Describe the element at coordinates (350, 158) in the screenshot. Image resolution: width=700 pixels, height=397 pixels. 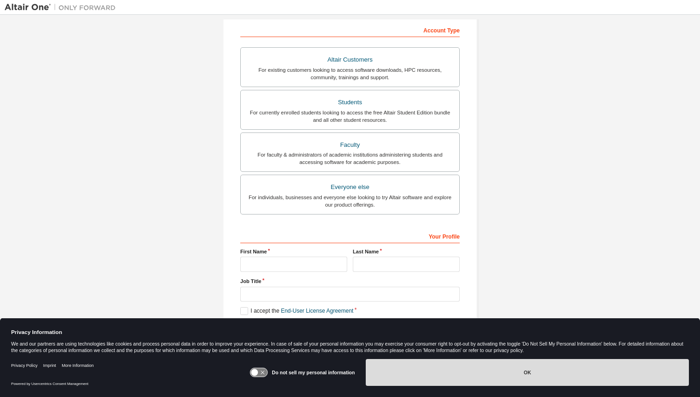
I see `div: For faculty & administrators of academic institutions administering students and accessing softwa...` at that location.